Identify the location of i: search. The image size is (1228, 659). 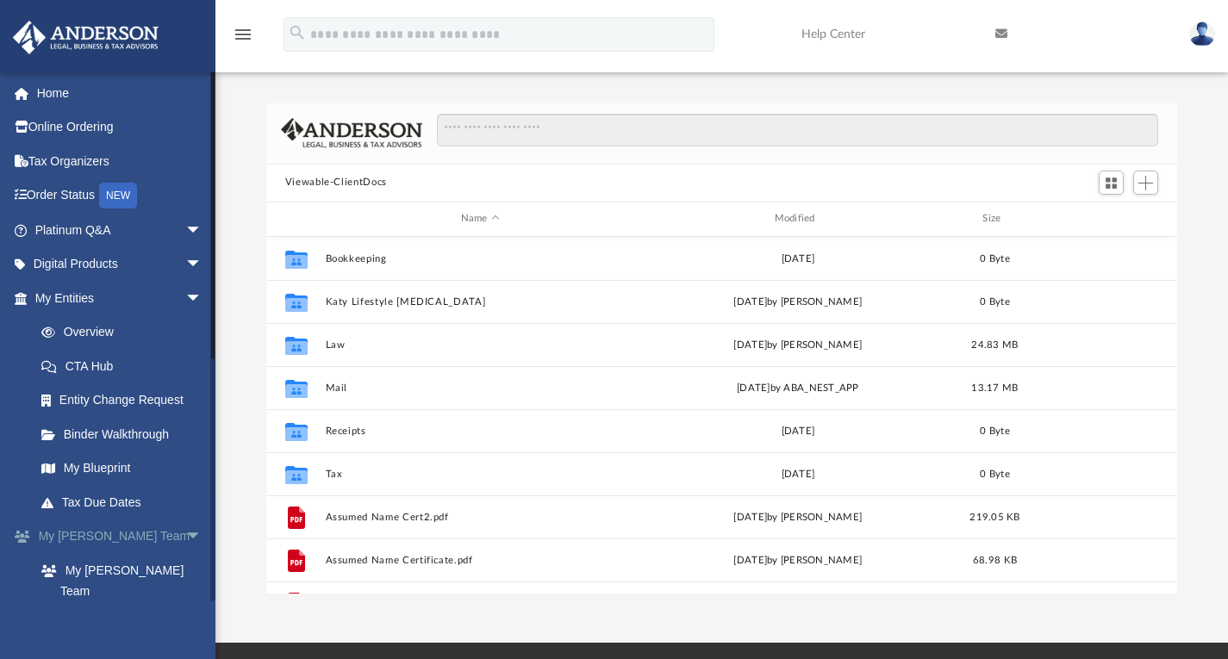
(297, 33).